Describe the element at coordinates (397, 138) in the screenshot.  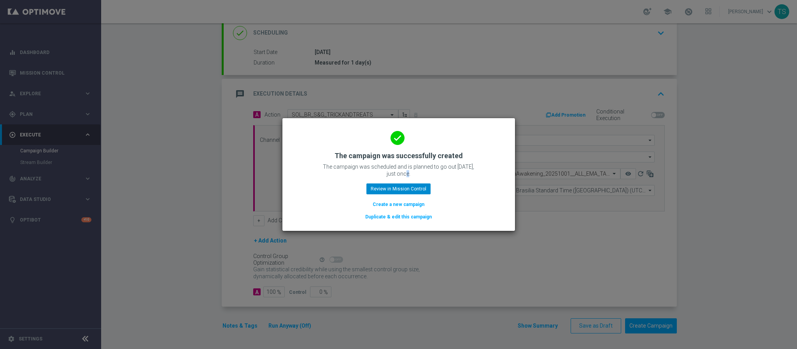
I see `i: done` at that location.